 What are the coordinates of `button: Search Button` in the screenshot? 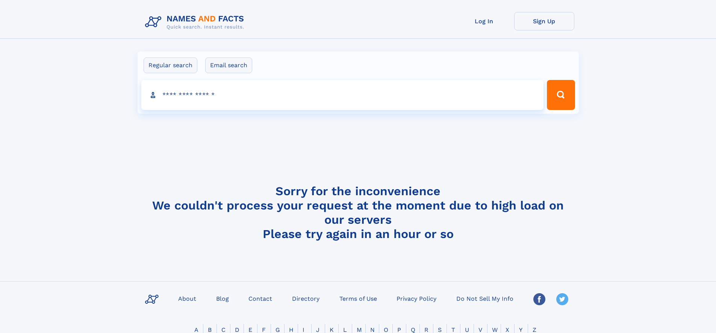 It's located at (561, 95).